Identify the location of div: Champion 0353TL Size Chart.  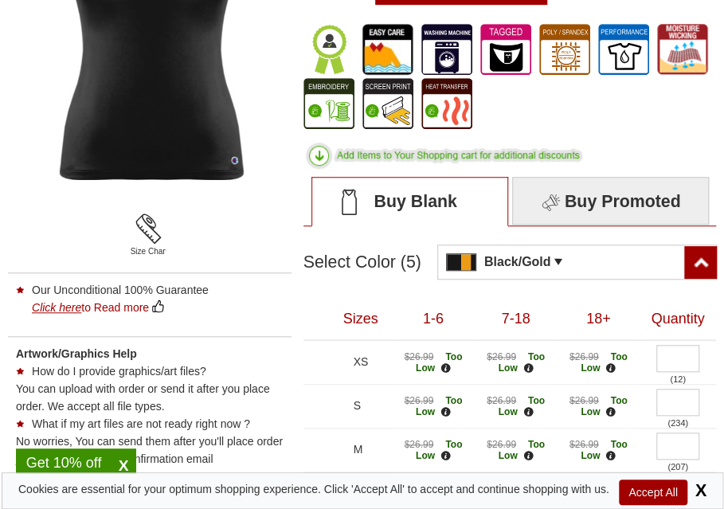
(147, 232).